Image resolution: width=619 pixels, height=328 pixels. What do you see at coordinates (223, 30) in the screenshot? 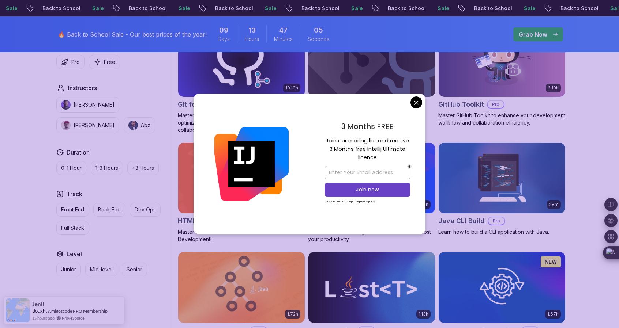
I see `span: 9 Days` at bounding box center [223, 30].